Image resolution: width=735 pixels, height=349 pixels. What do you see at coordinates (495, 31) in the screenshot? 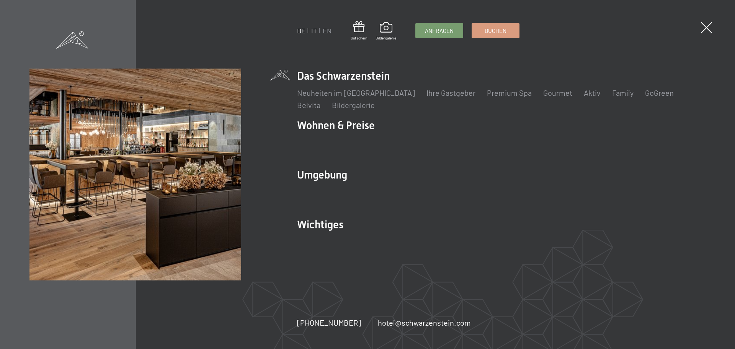
I see `a: Buchen` at bounding box center [495, 31].